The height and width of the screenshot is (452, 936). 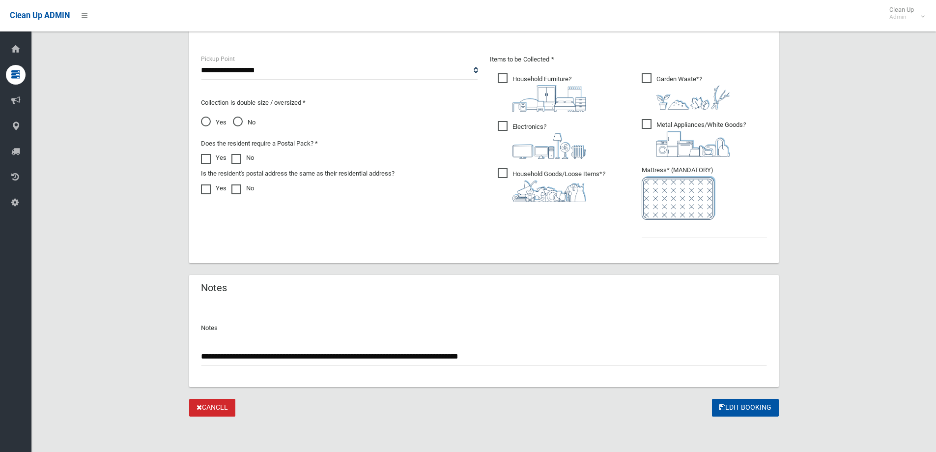 What do you see at coordinates (340, 103) in the screenshot?
I see `p: Collection is double size / oversized *` at bounding box center [340, 103].